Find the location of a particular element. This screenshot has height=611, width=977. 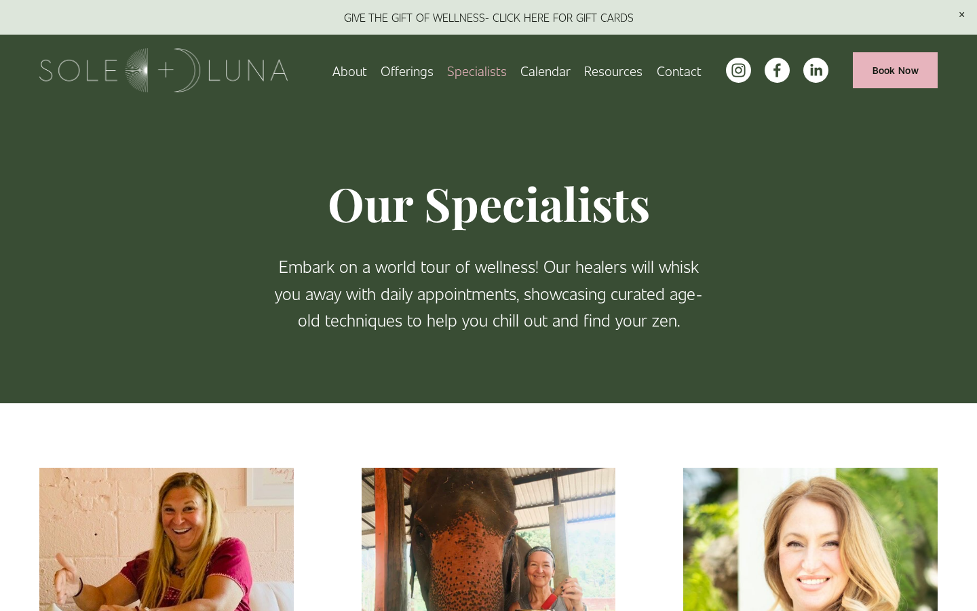

a: Specialists is located at coordinates (477, 70).